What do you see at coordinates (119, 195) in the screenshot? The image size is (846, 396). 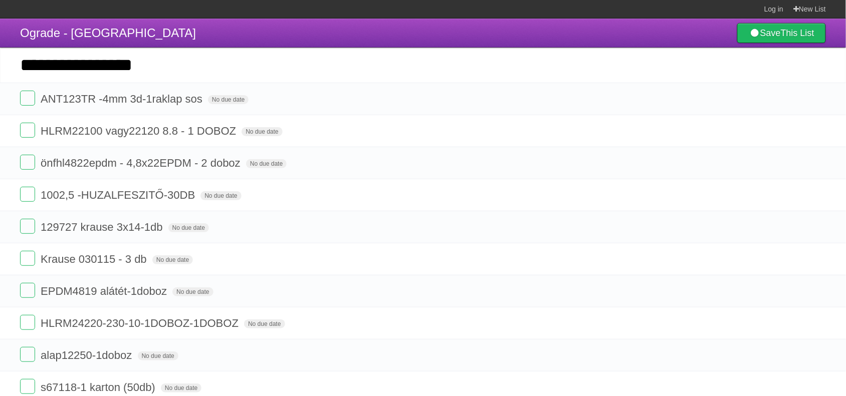 I see `span: 1002,5 -HUZALFESZITŐ-30DB` at bounding box center [119, 195].